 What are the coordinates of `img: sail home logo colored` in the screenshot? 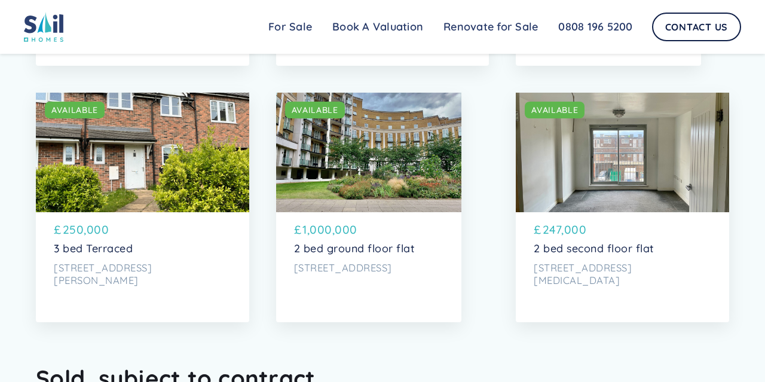 It's located at (44, 27).